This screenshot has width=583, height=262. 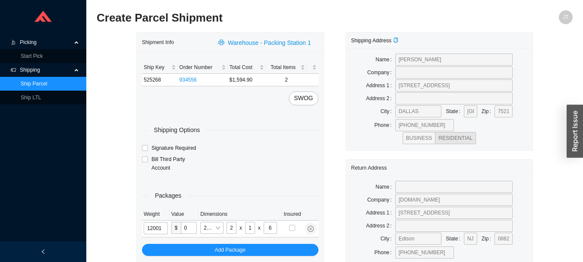 I want to click on a: Ship Parcel, so click(x=34, y=84).